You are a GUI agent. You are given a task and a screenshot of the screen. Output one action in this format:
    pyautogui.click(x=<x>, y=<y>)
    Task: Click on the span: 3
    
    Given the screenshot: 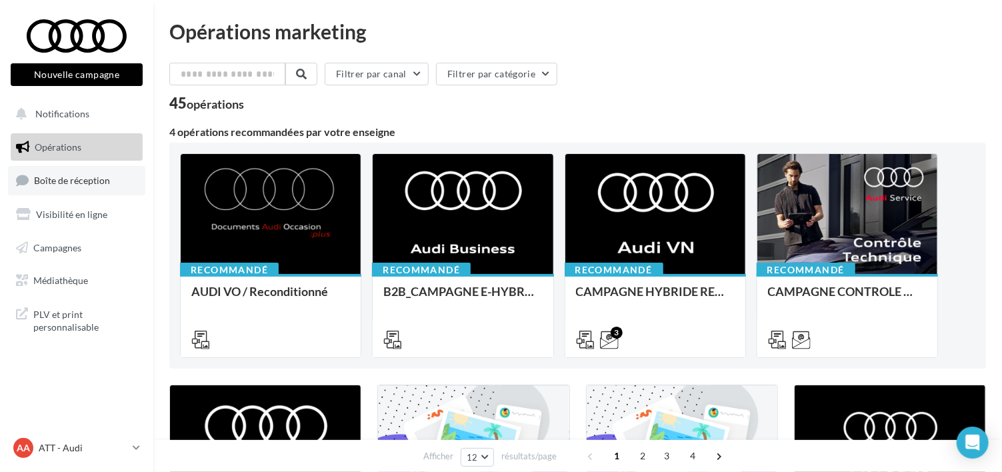 What is the action you would take?
    pyautogui.click(x=666, y=456)
    